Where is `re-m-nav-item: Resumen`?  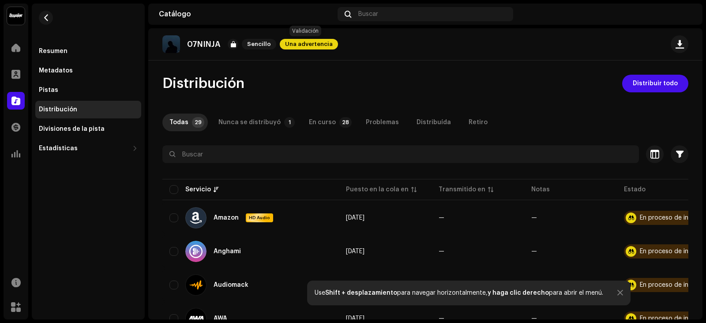 re-m-nav-item: Resumen is located at coordinates (88, 51).